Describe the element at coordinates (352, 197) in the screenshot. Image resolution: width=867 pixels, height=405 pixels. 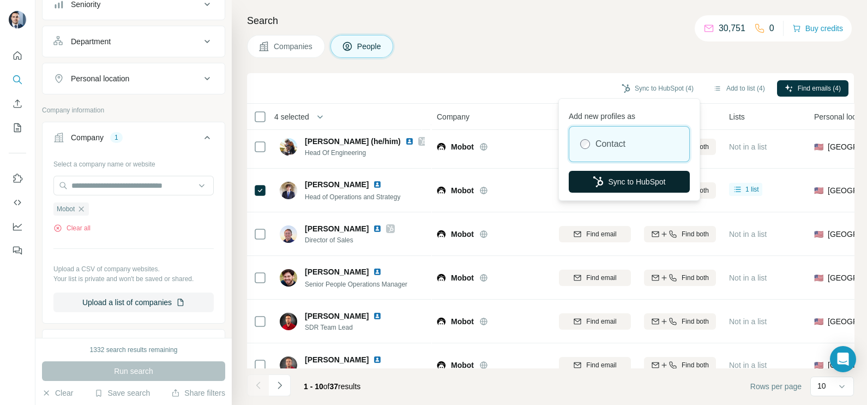
I see `span: Head of Operations and Strategy` at that location.